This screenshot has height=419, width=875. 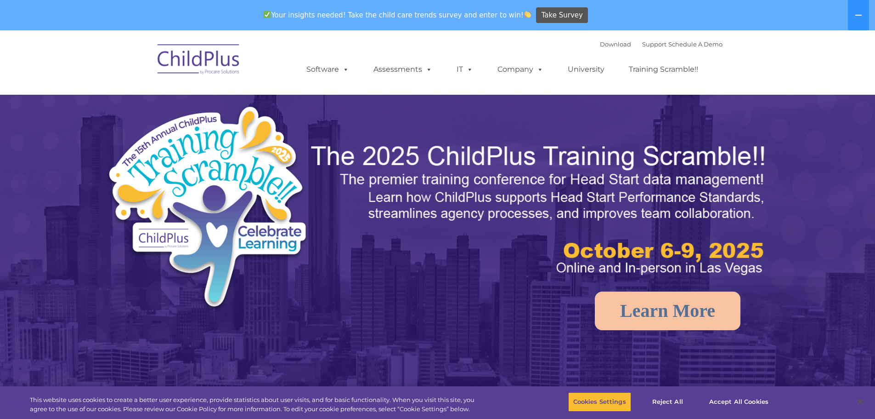 What do you see at coordinates (600, 402) in the screenshot?
I see `button: Cookies Settings` at bounding box center [600, 402].